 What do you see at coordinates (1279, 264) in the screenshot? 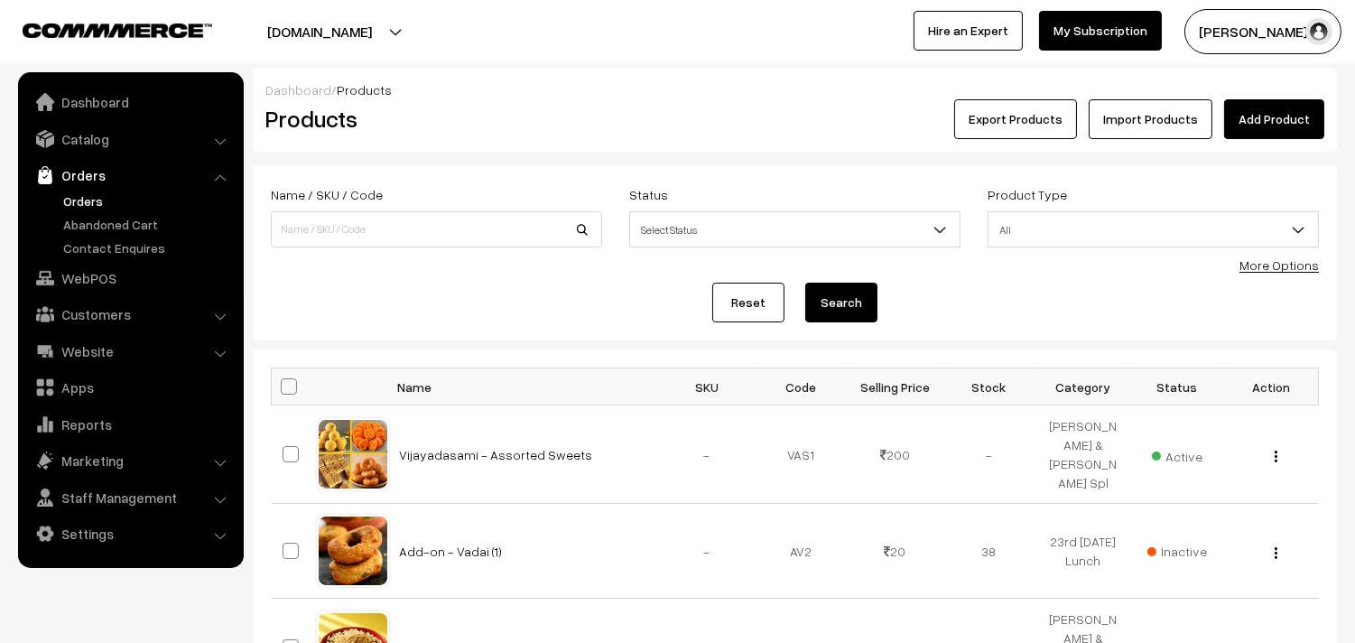
I see `a: More Options` at bounding box center [1279, 264].